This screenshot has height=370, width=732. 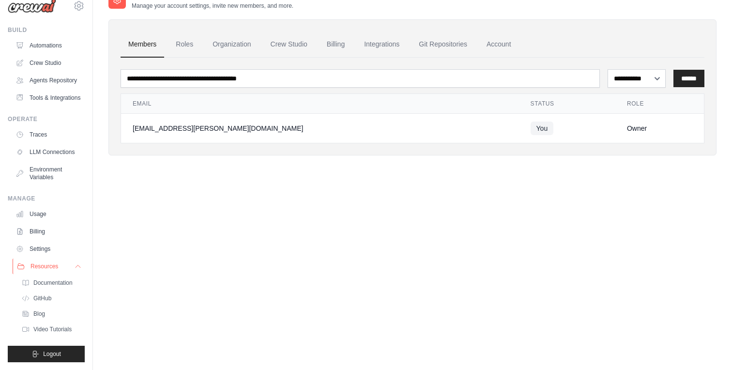 What do you see at coordinates (52, 329) in the screenshot?
I see `span: Video Tutorials` at bounding box center [52, 329].